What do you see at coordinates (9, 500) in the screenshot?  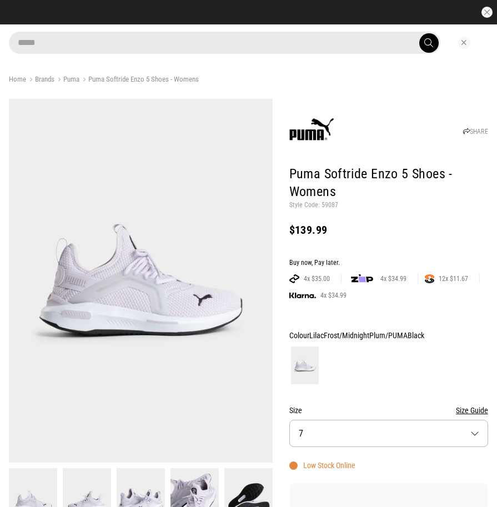 I see `button: Next` at bounding box center [9, 500].